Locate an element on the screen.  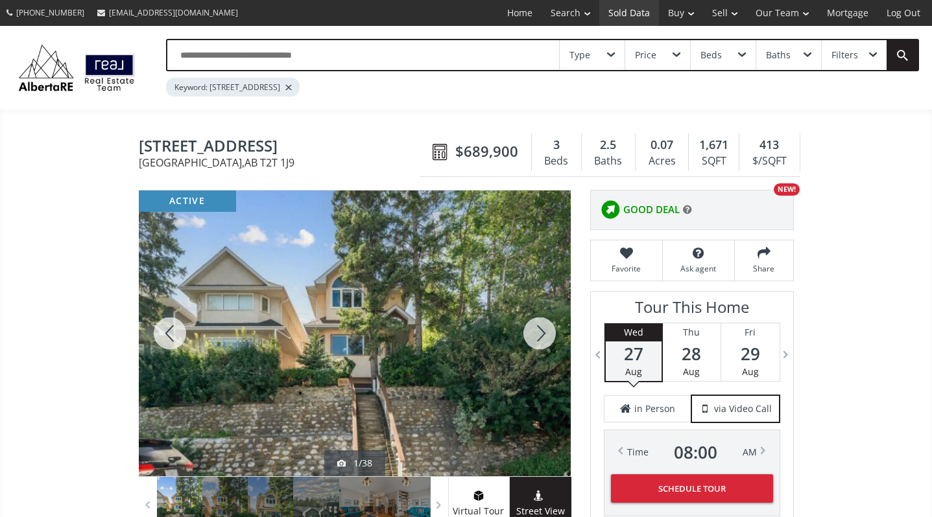
span: 29 is located at coordinates (750, 354).